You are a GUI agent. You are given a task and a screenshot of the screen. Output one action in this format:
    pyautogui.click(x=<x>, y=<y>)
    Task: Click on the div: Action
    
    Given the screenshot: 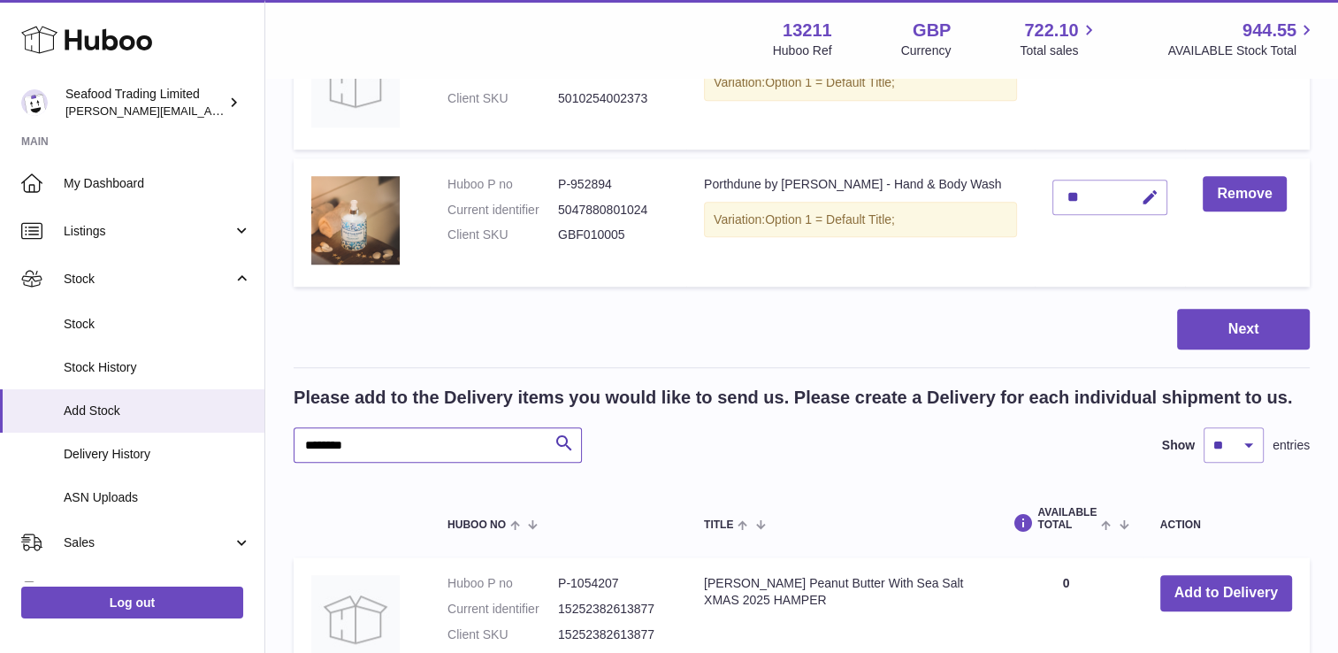 What is the action you would take?
    pyautogui.click(x=1226, y=525)
    